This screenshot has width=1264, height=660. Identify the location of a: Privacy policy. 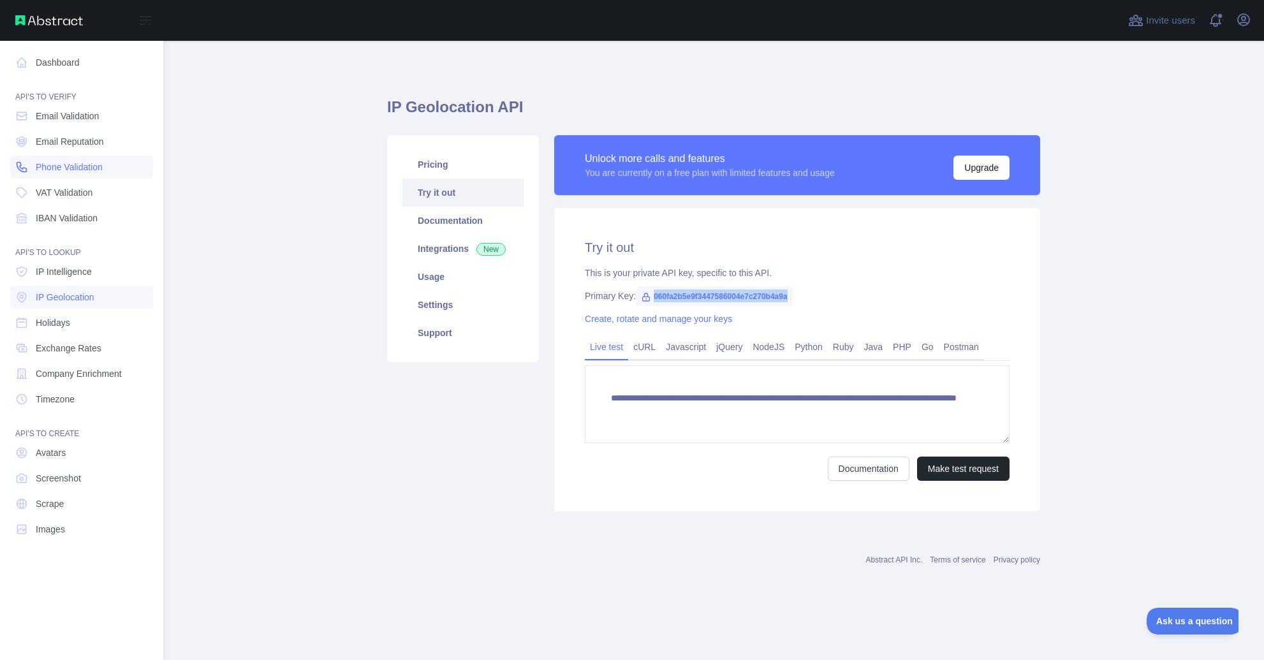
(1016, 560).